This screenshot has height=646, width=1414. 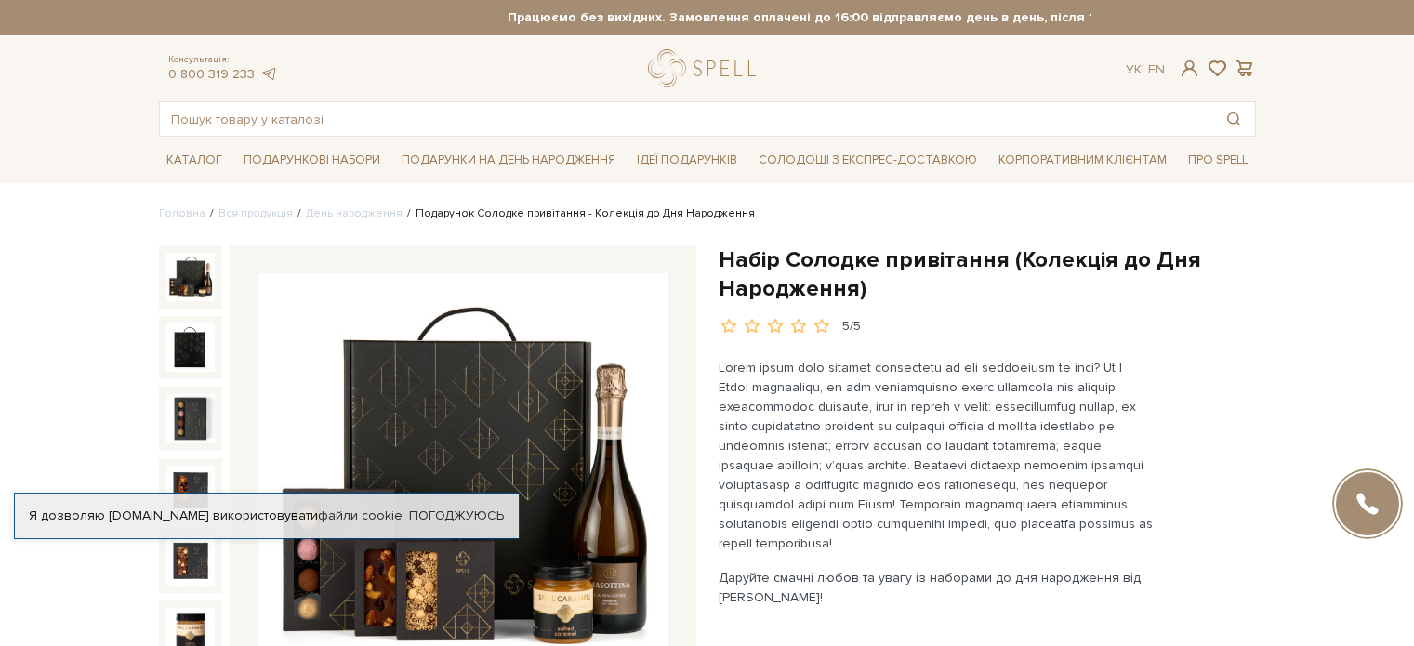 What do you see at coordinates (269, 73) in the screenshot?
I see `a: telegram` at bounding box center [269, 73].